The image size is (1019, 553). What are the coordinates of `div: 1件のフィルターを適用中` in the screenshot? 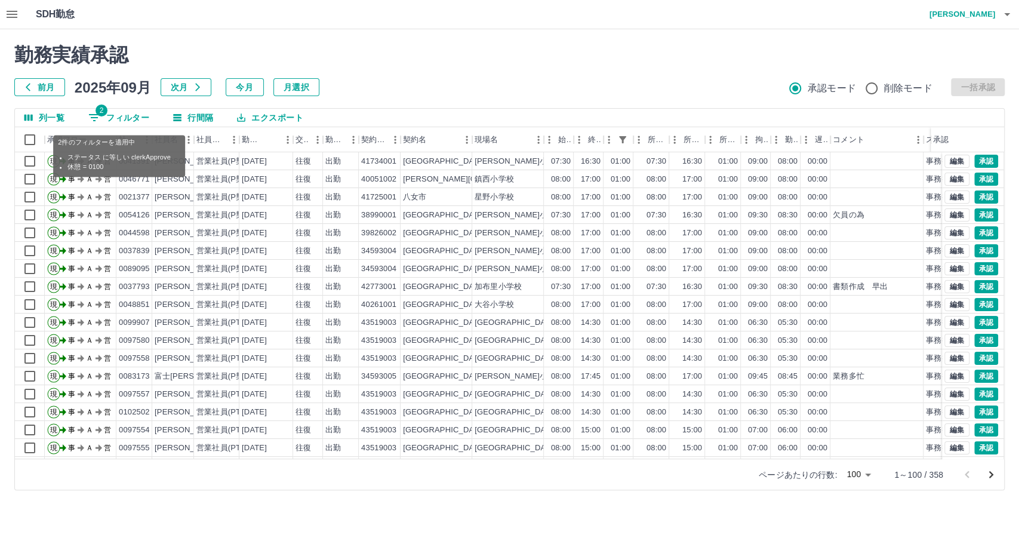 It's located at (623, 140).